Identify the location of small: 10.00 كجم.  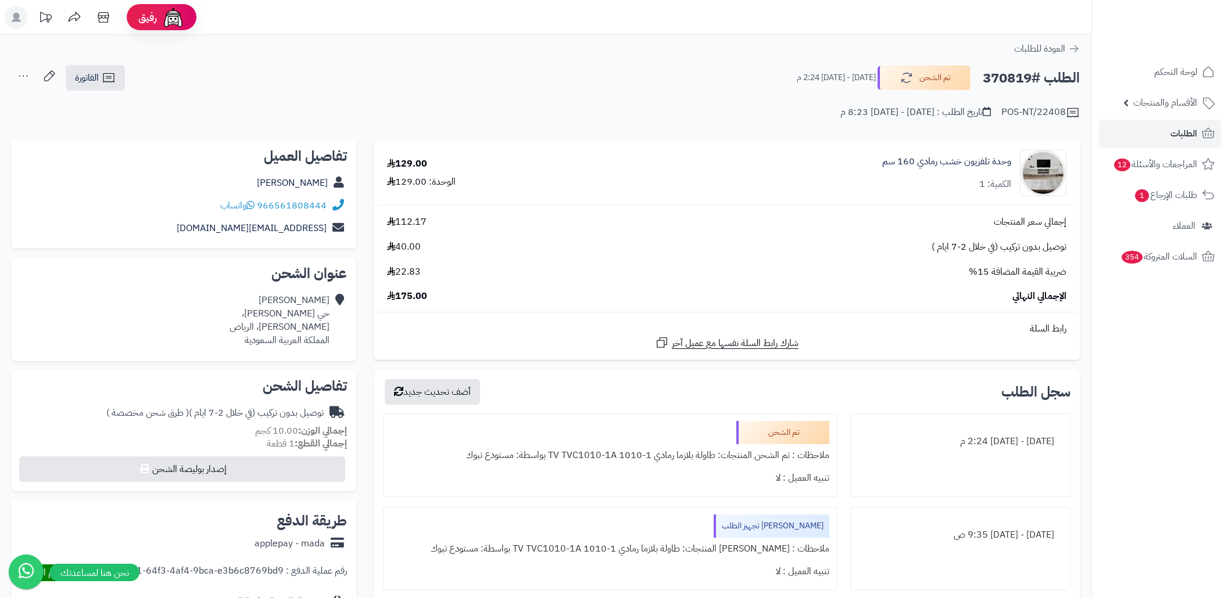
(301, 431).